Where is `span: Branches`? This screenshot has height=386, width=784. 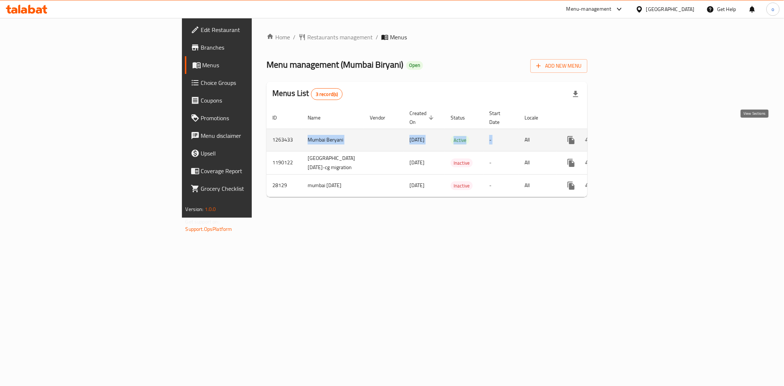
span: Branches is located at coordinates (254, 47).